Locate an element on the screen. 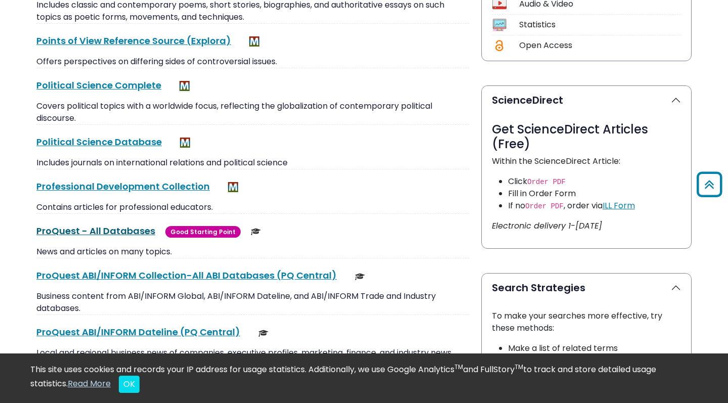 The image size is (728, 403). p: Offers perspectives on differing sides of controversial issues. is located at coordinates (253, 62).